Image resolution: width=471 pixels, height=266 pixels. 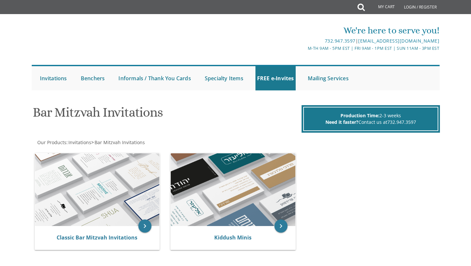 What do you see at coordinates (120, 142) in the screenshot?
I see `span: Bar Mitzvah Invitations` at bounding box center [120, 142].